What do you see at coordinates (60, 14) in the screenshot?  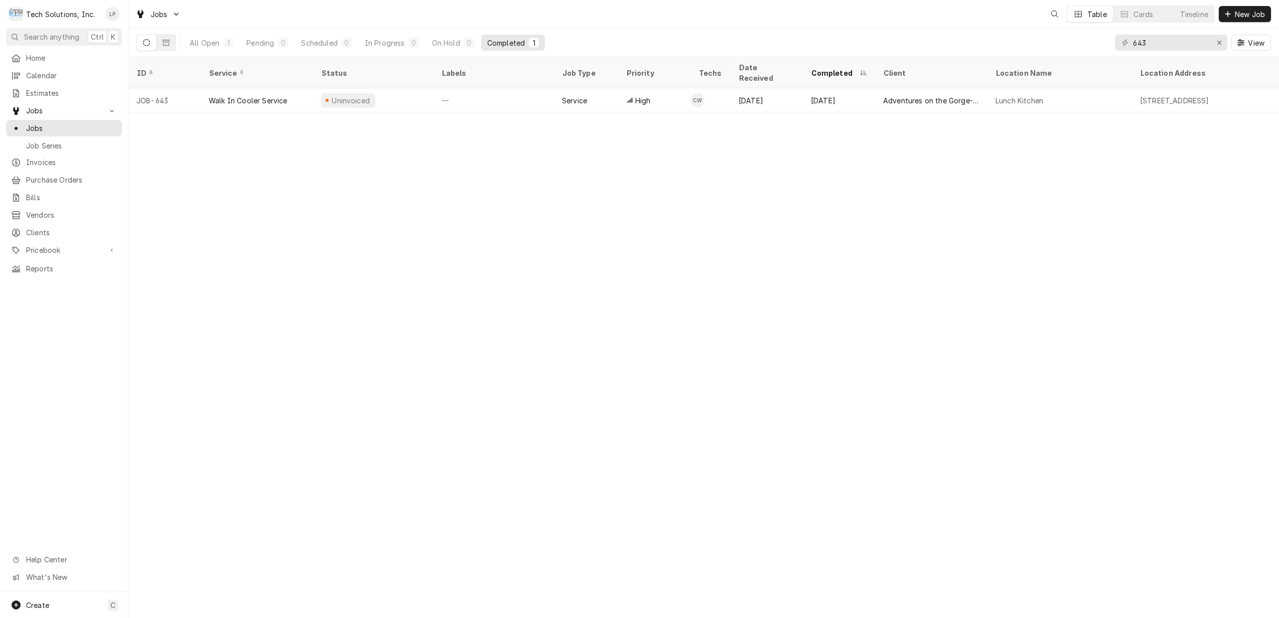 I see `div: Tech Solutions, Inc.` at bounding box center [60, 14].